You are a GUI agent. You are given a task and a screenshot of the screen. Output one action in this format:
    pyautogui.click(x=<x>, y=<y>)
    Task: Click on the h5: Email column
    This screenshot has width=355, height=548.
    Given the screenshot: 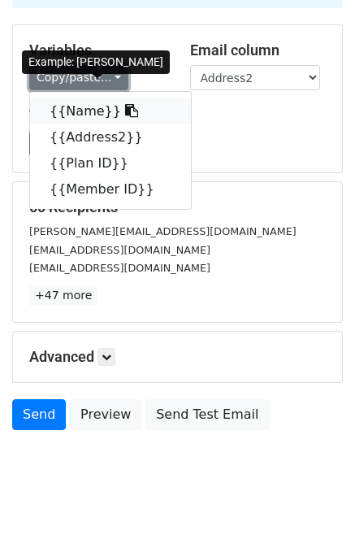 What is the action you would take?
    pyautogui.click(x=259, y=50)
    